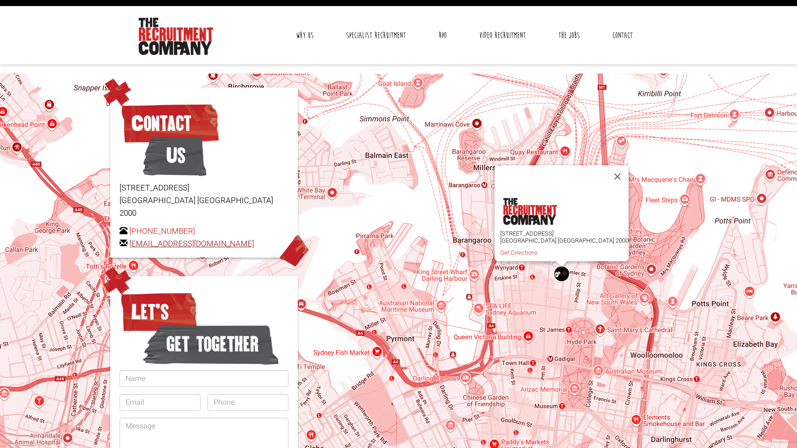 The width and height of the screenshot is (797, 448). What do you see at coordinates (519, 252) in the screenshot?
I see `a: Get Directions` at bounding box center [519, 252].